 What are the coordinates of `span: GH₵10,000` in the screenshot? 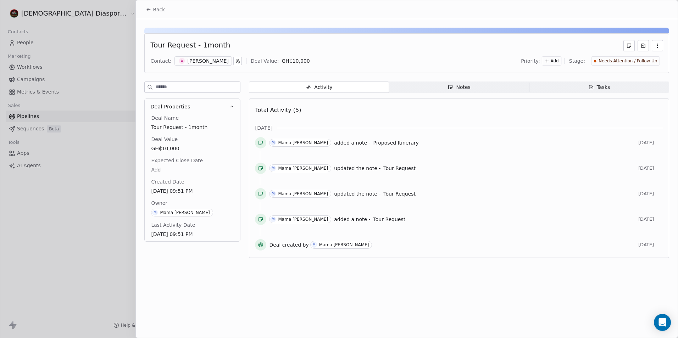 It's located at (192, 149).